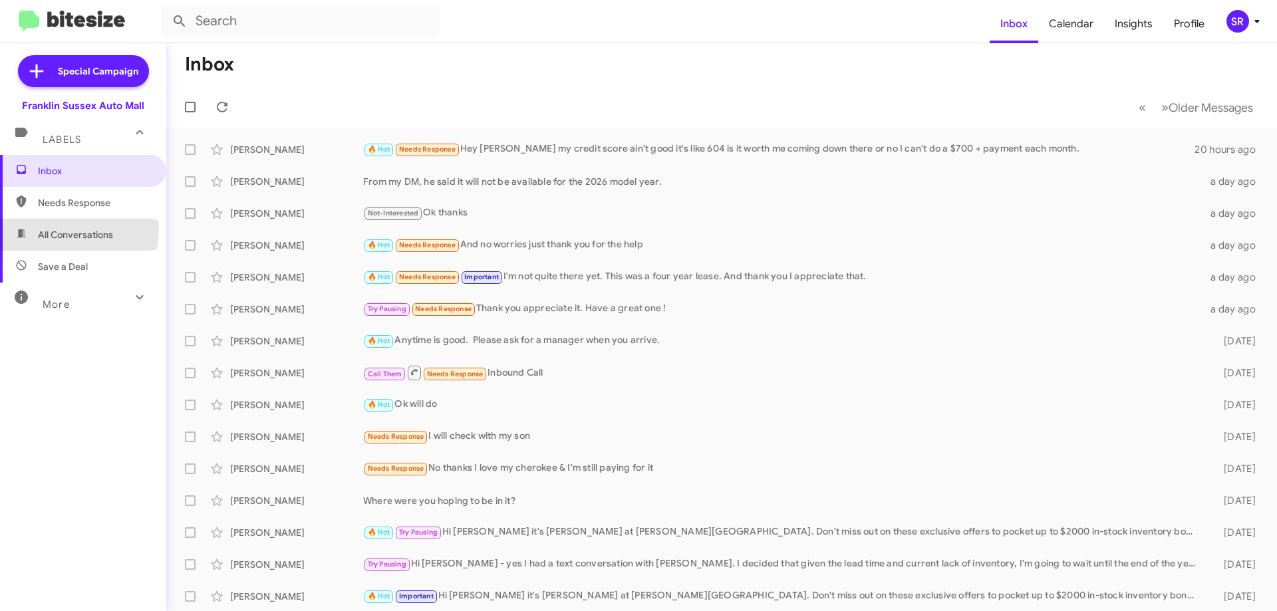 The image size is (1277, 611). Describe the element at coordinates (783, 309) in the screenshot. I see `div: Thank you appreciate it. Have a great one !` at that location.